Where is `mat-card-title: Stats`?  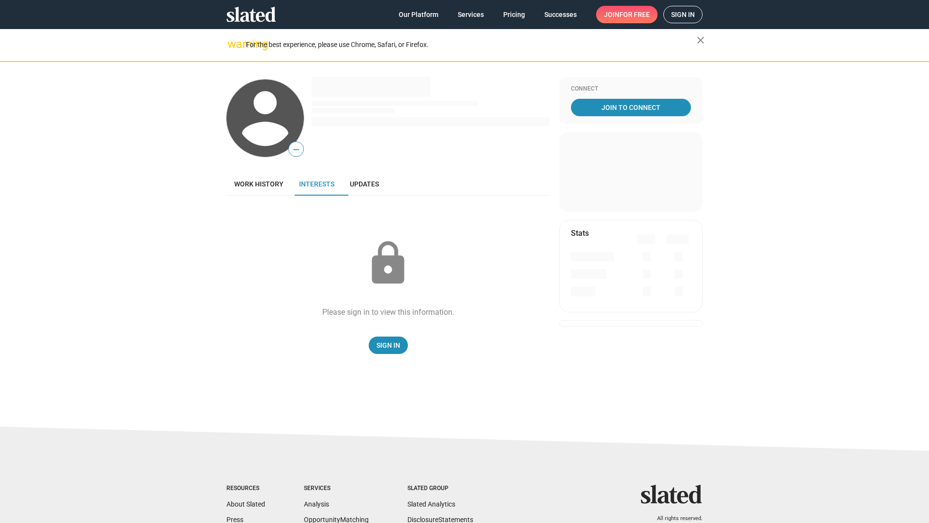 mat-card-title: Stats is located at coordinates (580, 233).